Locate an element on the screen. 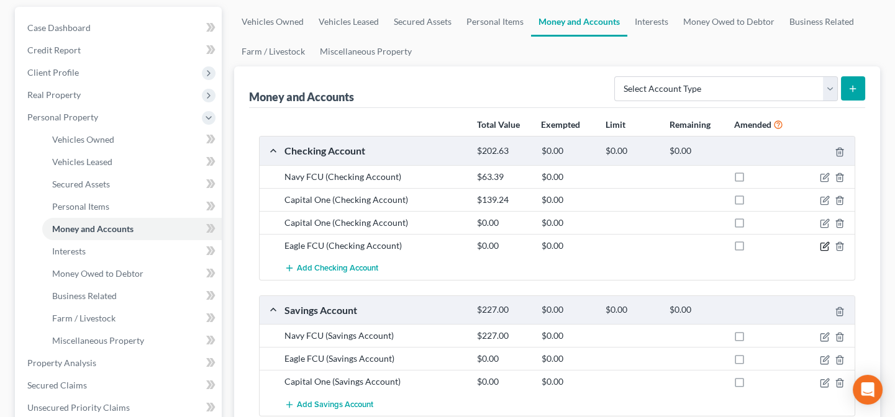 The height and width of the screenshot is (417, 895). div: Money and Accounts is located at coordinates (301, 97).